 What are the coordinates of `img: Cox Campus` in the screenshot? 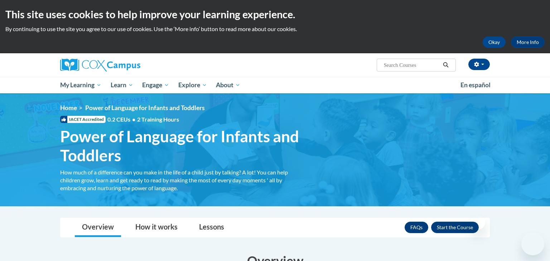 It's located at (100, 65).